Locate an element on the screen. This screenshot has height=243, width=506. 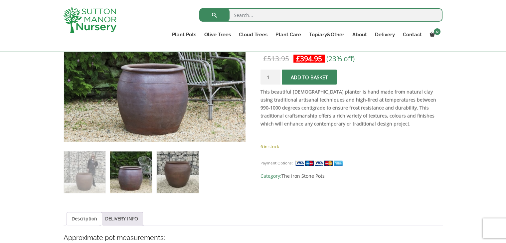
span: 0 is located at coordinates (437, 32).